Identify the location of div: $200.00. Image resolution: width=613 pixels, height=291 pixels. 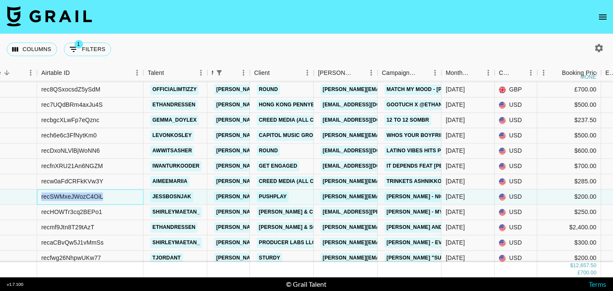
(569, 197).